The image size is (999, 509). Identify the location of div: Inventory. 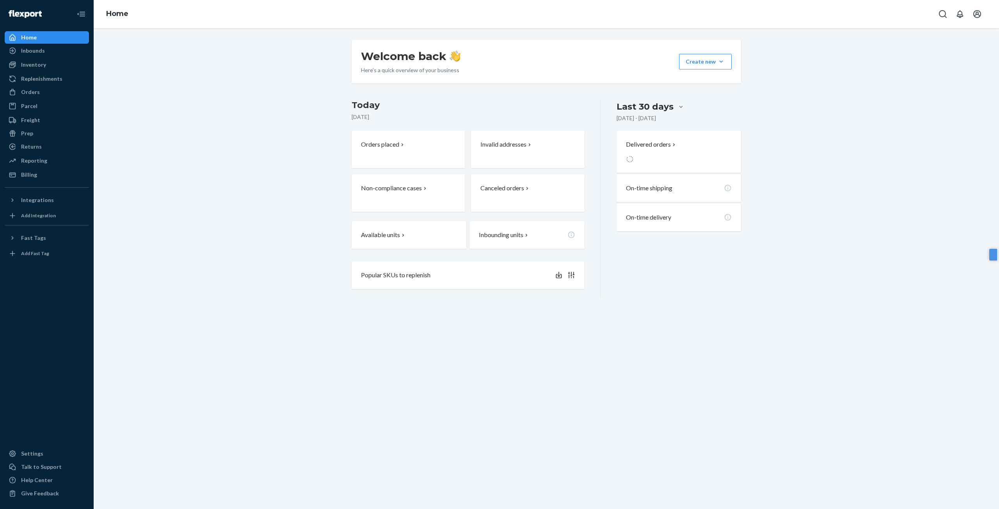
(34, 65).